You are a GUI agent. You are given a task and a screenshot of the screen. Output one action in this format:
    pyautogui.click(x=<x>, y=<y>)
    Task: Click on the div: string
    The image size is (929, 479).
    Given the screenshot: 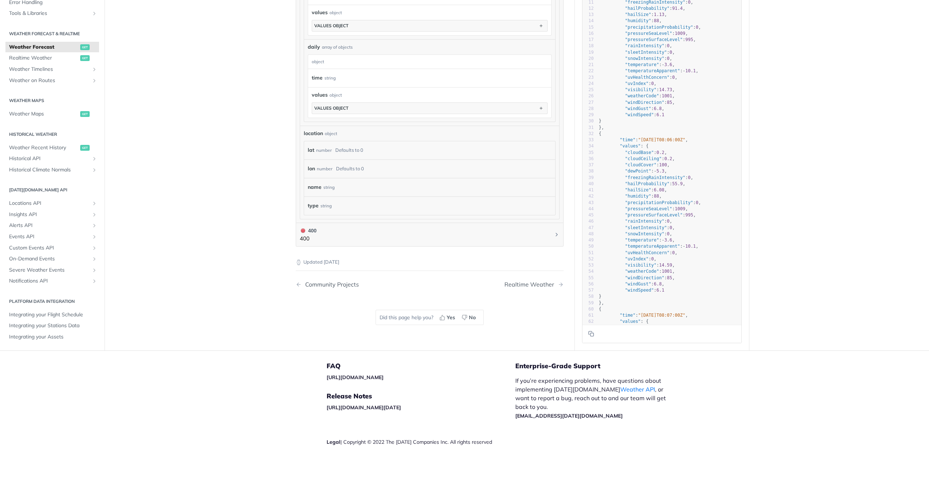 What is the action you would take?
    pyautogui.click(x=326, y=205)
    